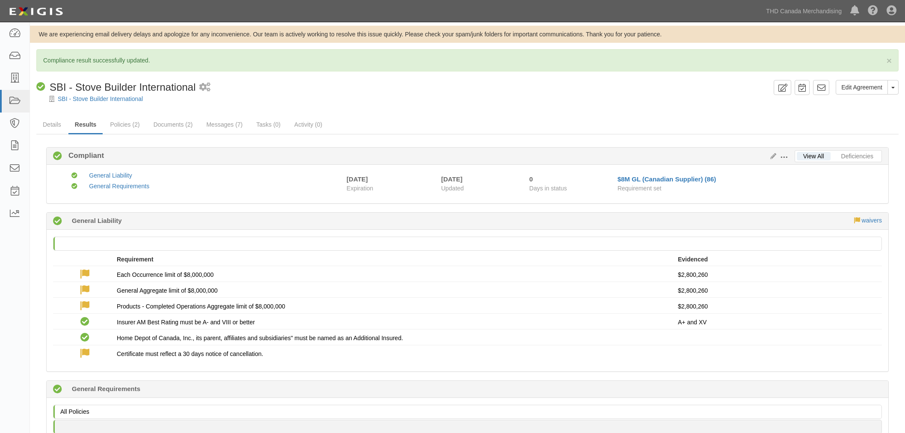 This screenshot has height=433, width=905. What do you see at coordinates (36, 12) in the screenshot?
I see `img: logo-5460c22ac91f19d4615b14bd174203de0afe785f0fc80cf4dbbc73dc1793850b.png` at bounding box center [36, 12].